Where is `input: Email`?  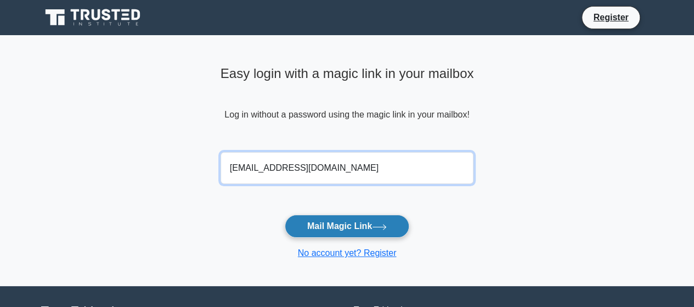
input: Email is located at coordinates (347, 168).